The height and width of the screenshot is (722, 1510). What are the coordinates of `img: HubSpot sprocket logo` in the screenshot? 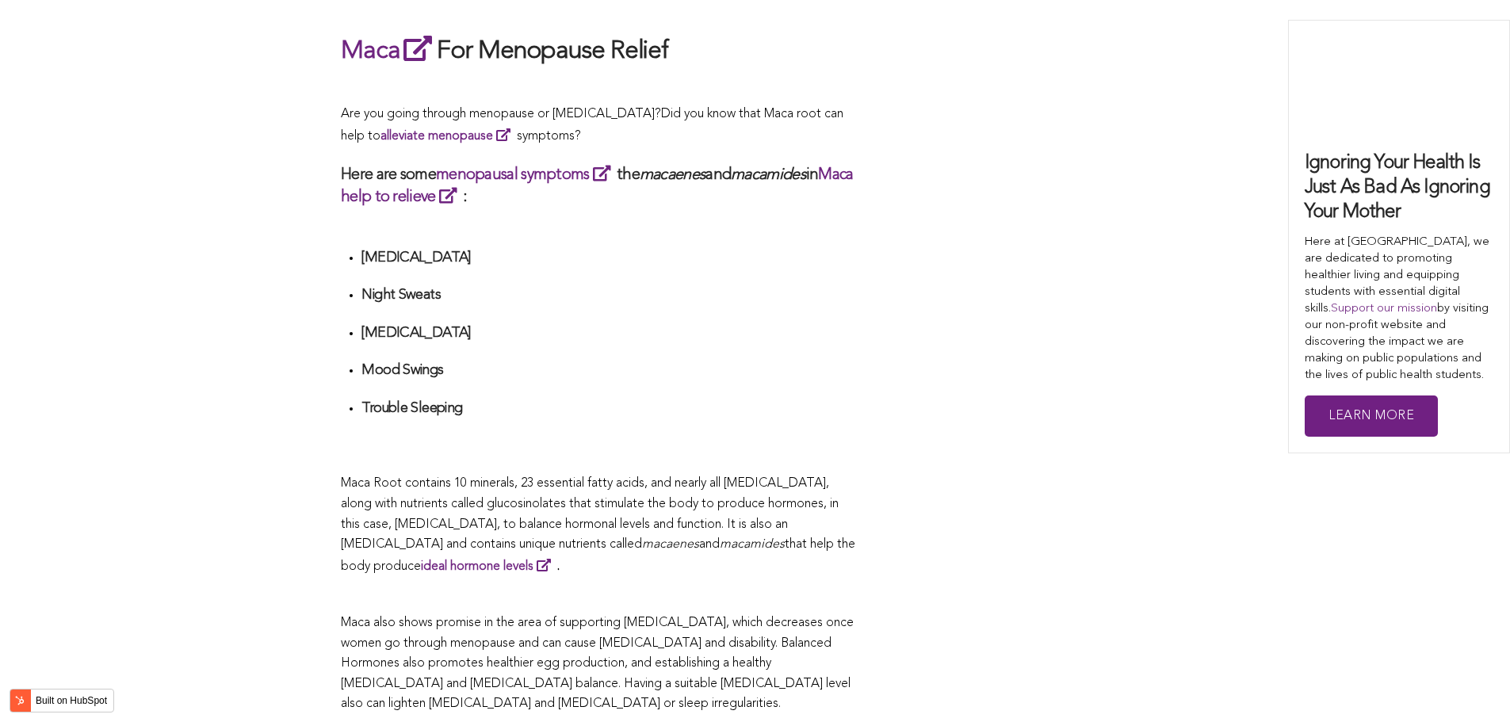 It's located at (20, 701).